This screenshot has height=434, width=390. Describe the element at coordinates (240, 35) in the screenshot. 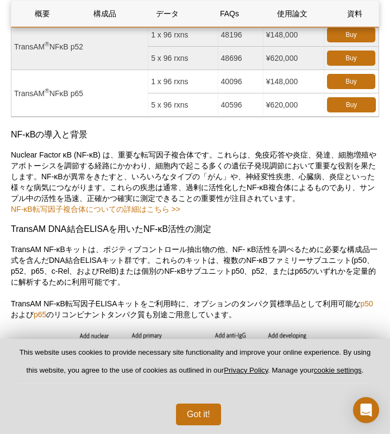

I see `td: 48196` at that location.